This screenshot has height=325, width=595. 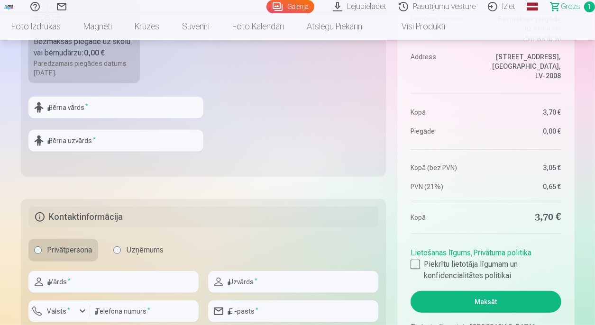 I want to click on a: Lietošanas līgums, so click(x=440, y=253).